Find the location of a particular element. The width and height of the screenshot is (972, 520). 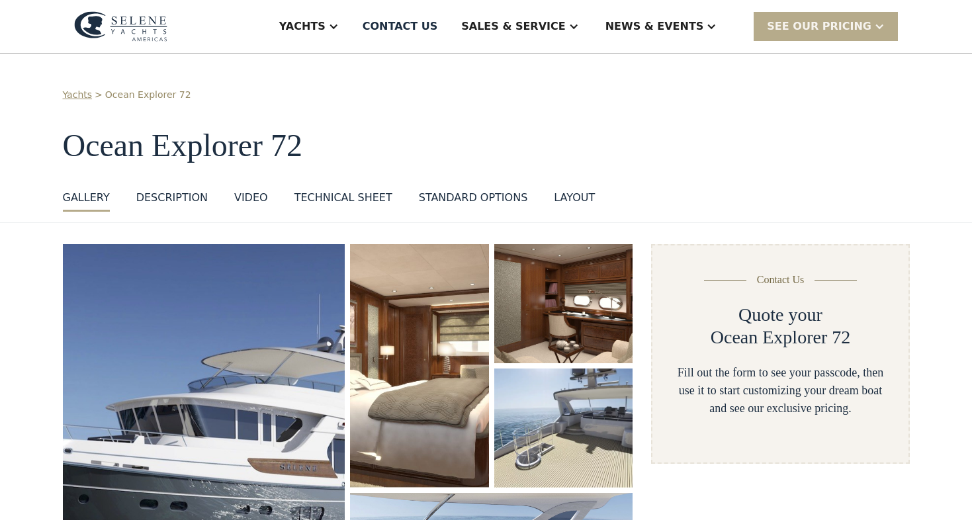

a: Yachts is located at coordinates (77, 95).